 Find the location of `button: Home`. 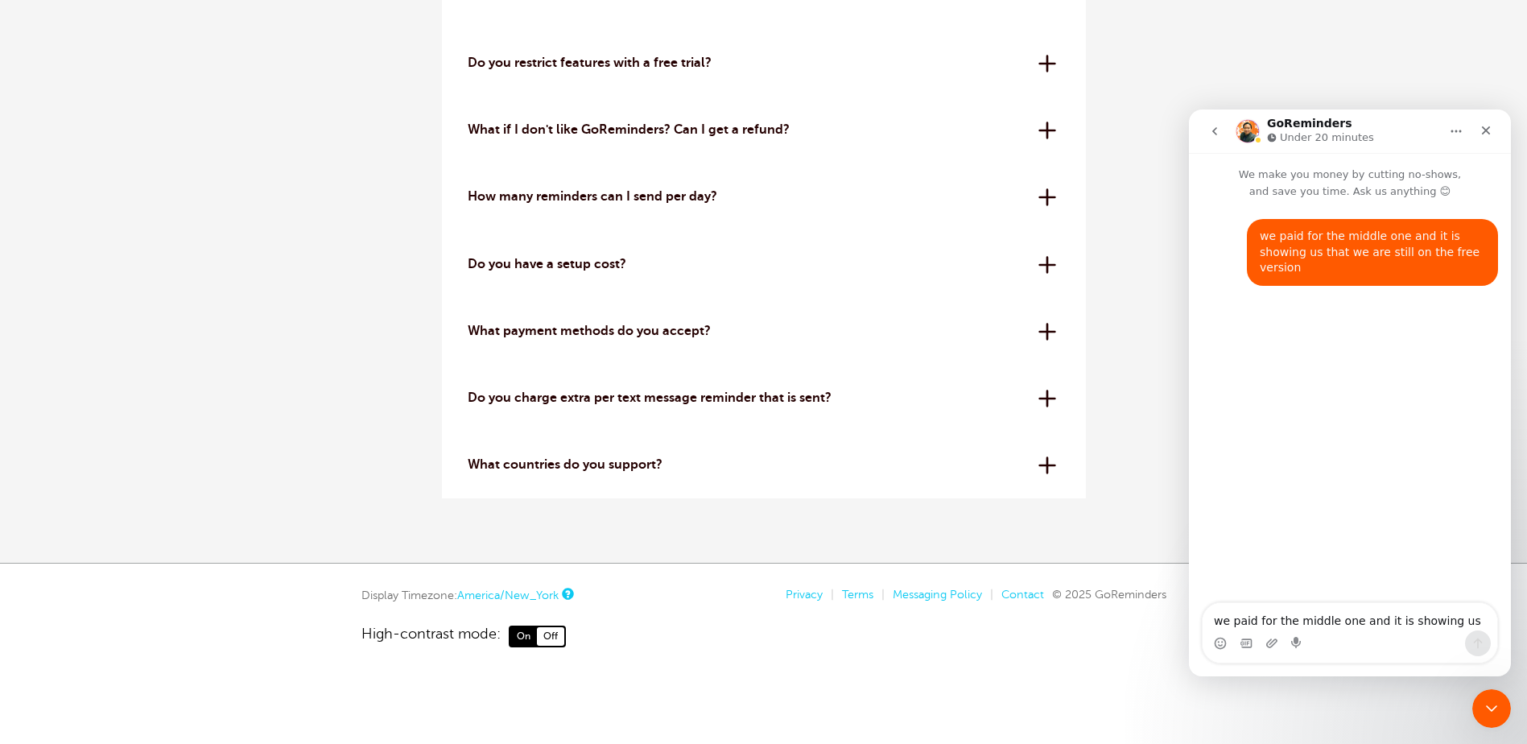

button: Home is located at coordinates (267, 22).